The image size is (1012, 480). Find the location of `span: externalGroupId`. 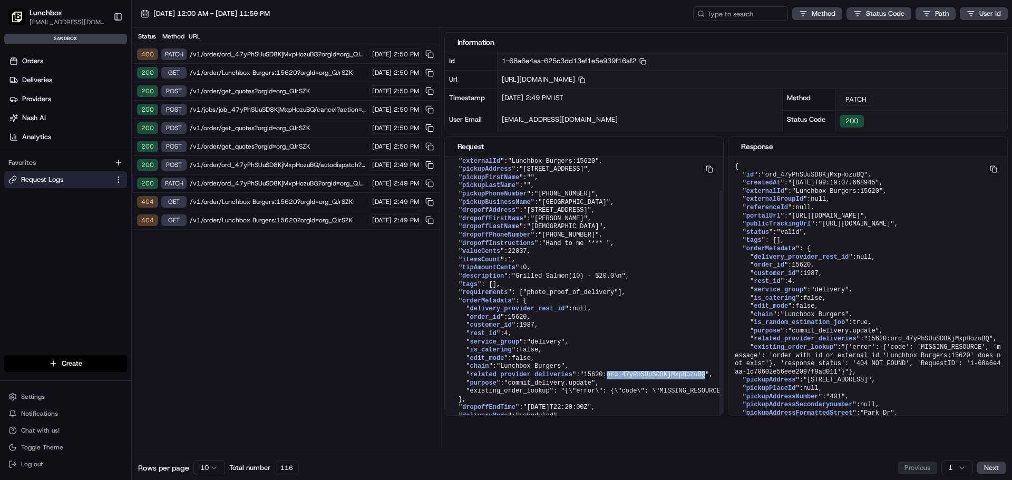

span: externalGroupId is located at coordinates (774, 199).